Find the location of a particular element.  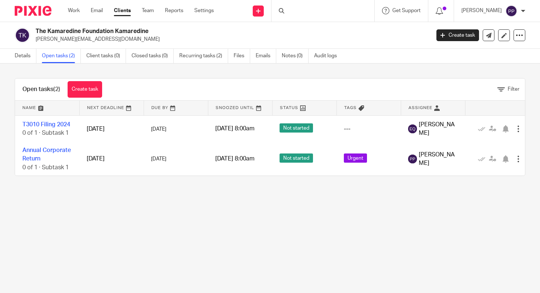

span: Status is located at coordinates (289, 108).